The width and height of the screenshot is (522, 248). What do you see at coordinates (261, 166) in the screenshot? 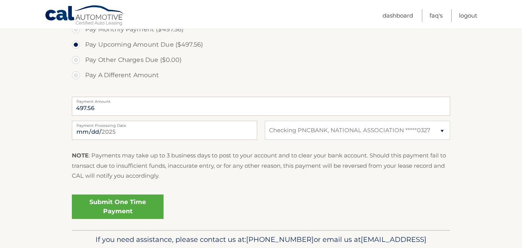
I see `p: : Payments may take up to 3 business days to post to your account and to clear your bank account....` at bounding box center [261, 166].